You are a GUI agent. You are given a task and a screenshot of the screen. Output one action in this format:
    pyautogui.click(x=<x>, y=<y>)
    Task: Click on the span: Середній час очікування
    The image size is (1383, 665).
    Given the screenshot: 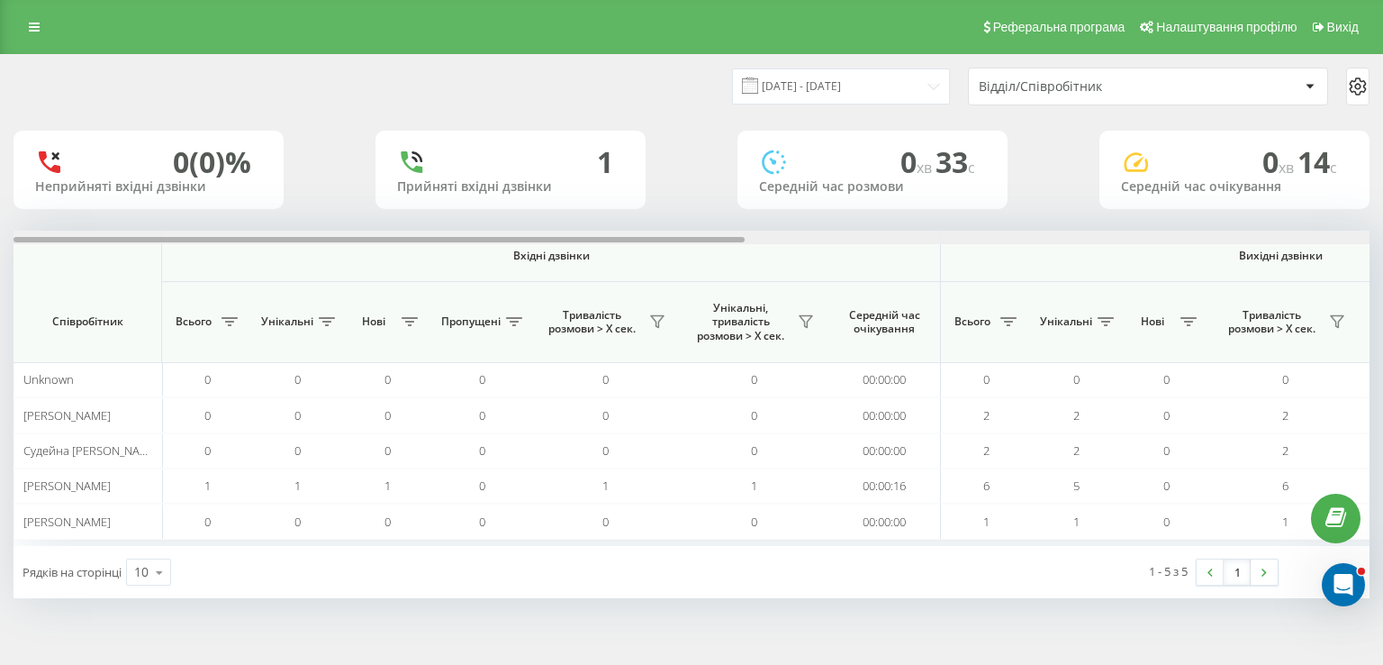 What is the action you would take?
    pyautogui.click(x=884, y=321)
    